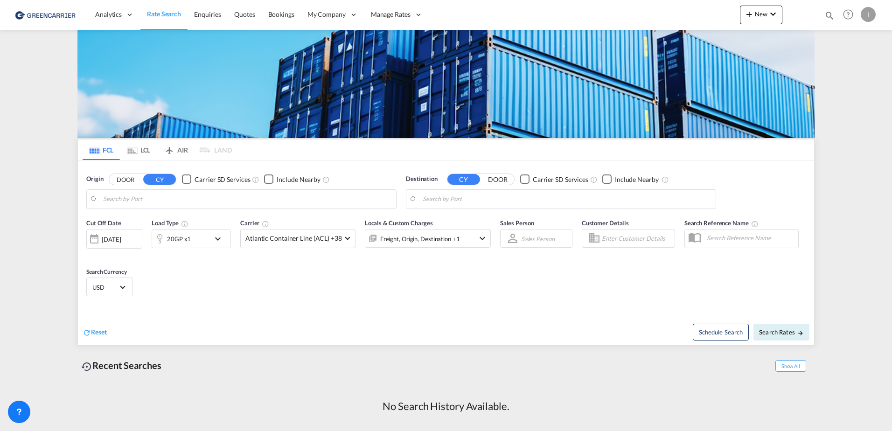 This screenshot has width=892, height=431. I want to click on span: Quotes, so click(244, 14).